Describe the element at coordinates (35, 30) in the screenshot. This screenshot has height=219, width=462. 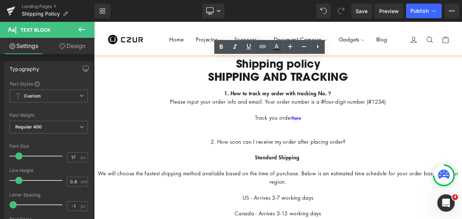
I see `span: Text Block` at that location.